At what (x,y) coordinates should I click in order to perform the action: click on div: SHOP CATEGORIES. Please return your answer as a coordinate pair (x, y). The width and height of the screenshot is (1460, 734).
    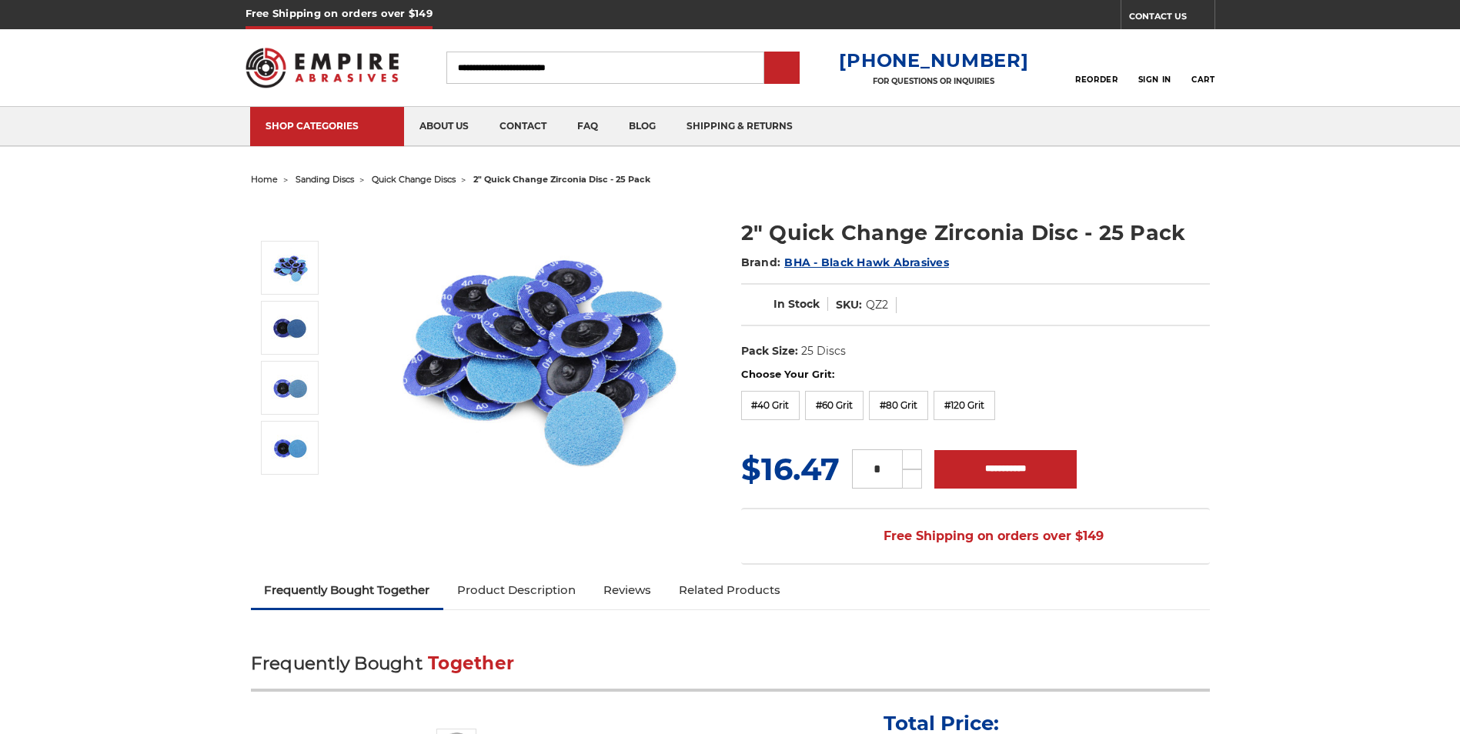
    Looking at the image, I should click on (327, 125).